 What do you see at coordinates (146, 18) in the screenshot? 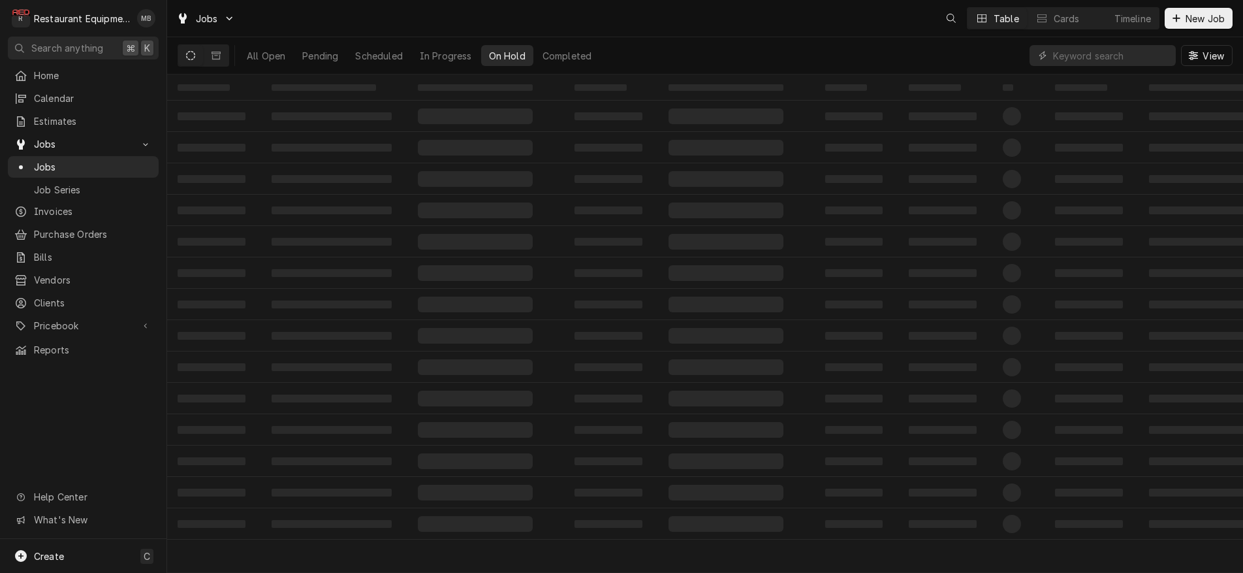
I see `div: Matthew Brunty's Avatar` at bounding box center [146, 18].